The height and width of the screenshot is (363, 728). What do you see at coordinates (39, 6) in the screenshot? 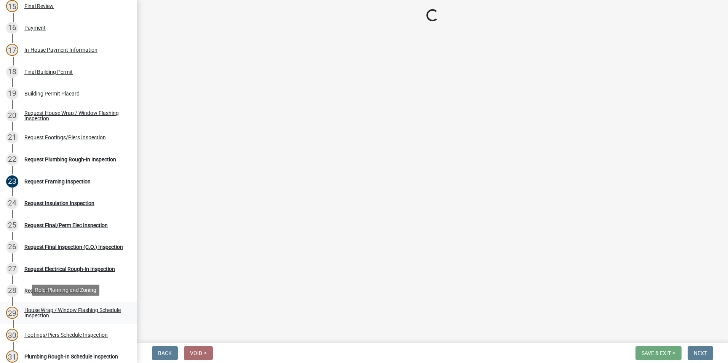
I see `div: Final Review` at bounding box center [39, 6].